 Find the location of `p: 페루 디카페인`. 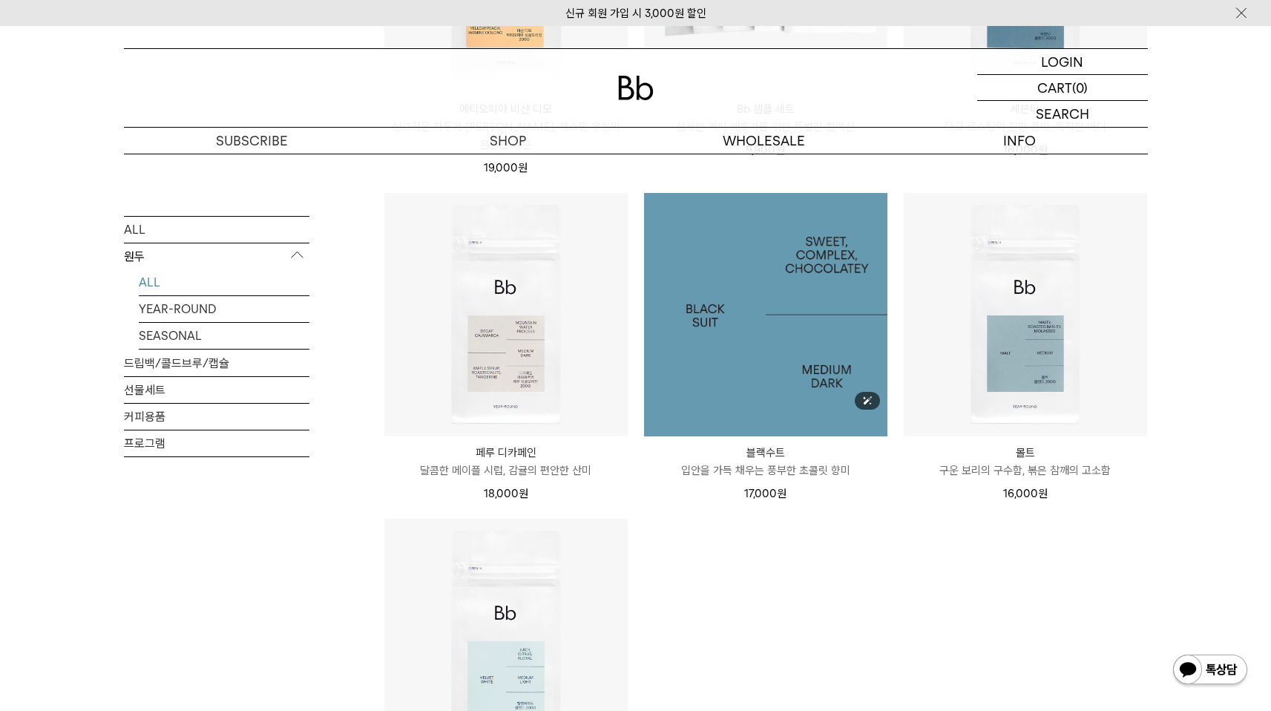

p: 페루 디카페인 is located at coordinates (506, 453).